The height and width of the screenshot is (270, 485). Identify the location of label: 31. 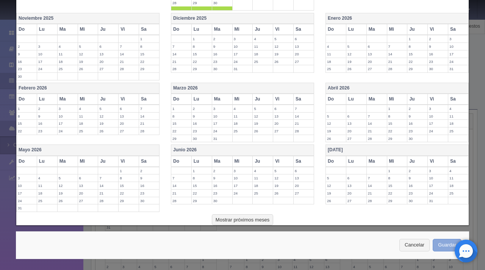
(27, 208).